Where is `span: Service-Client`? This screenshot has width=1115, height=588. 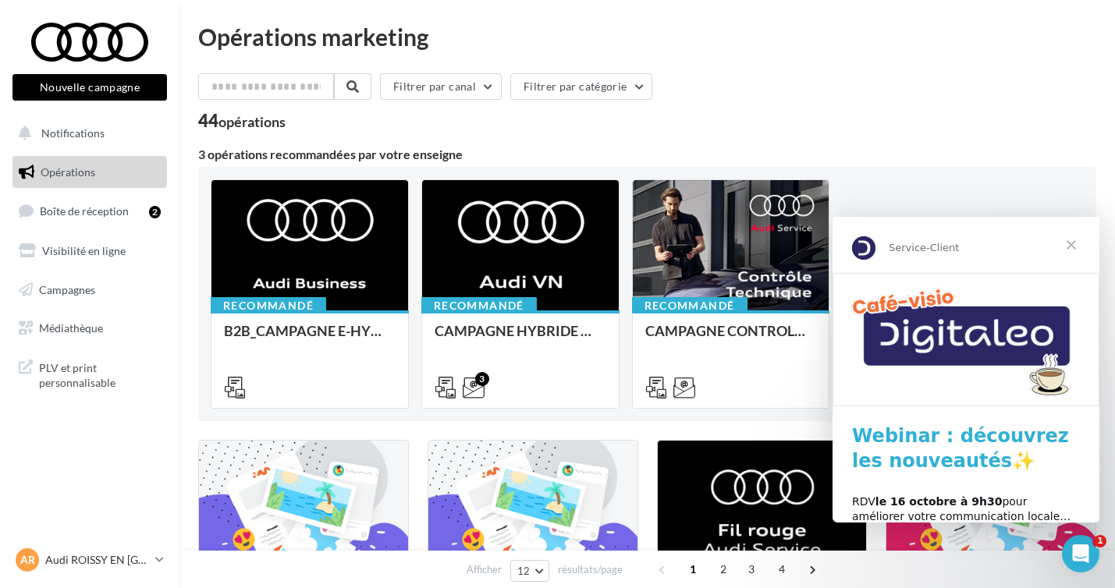 span: Service-Client is located at coordinates (91, 30).